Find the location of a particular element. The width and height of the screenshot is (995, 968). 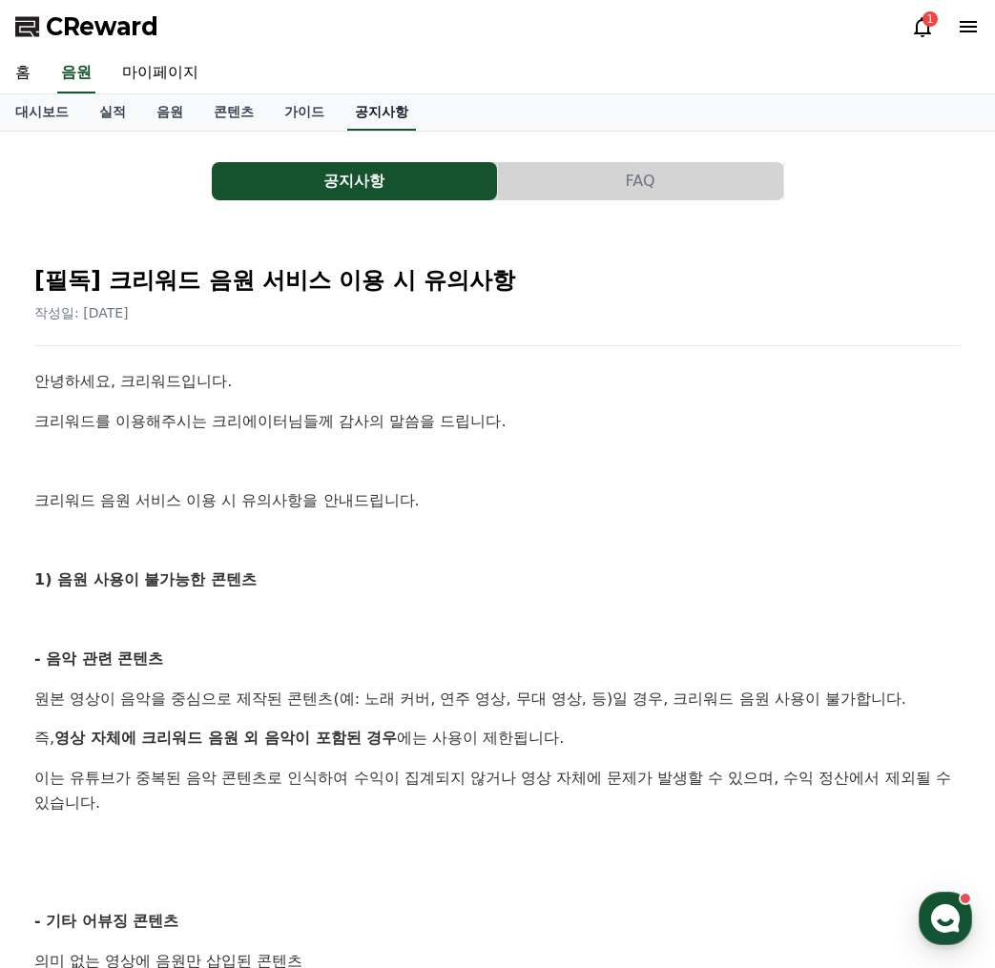

a: FAQ is located at coordinates (641, 181).